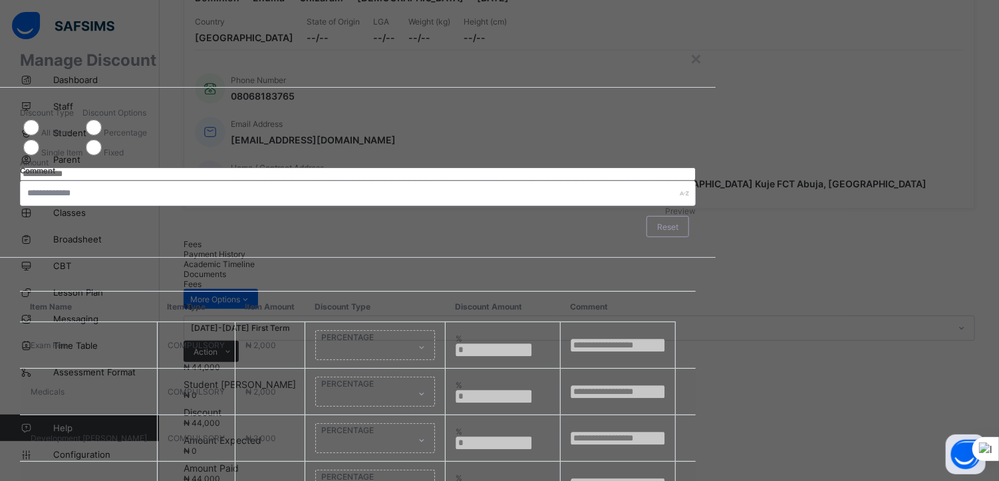 The image size is (999, 481). What do you see at coordinates (125, 132) in the screenshot?
I see `label: Percentage` at bounding box center [125, 132].